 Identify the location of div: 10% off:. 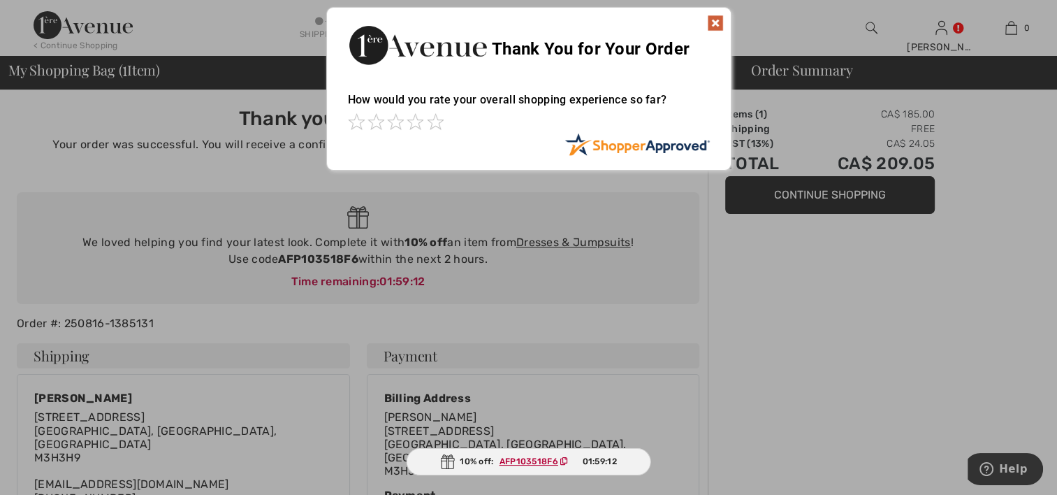
(528, 461).